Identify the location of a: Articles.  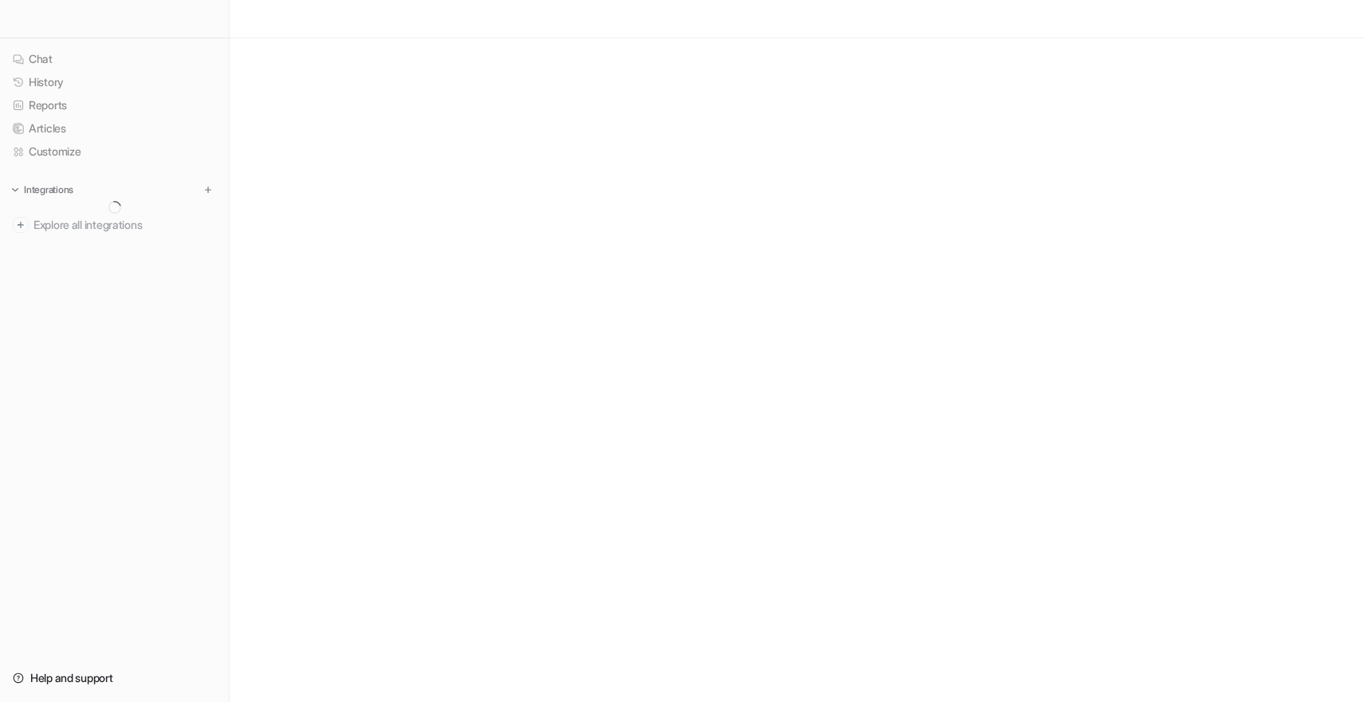
(114, 128).